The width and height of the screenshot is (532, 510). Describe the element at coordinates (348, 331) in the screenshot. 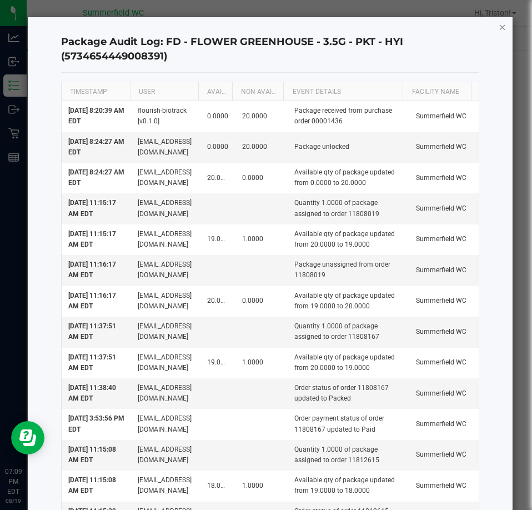

I see `td: Quantity 1.0000 of package assigned to order 11808167` at that location.